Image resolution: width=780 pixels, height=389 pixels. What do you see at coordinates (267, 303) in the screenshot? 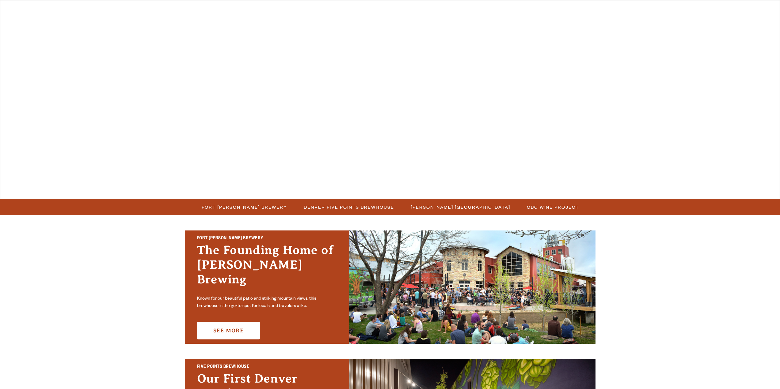
I see `p: Known for our beautiful patio and striking mountain views, this brewhouse is the go-to spot for l...` at bounding box center [267, 303].